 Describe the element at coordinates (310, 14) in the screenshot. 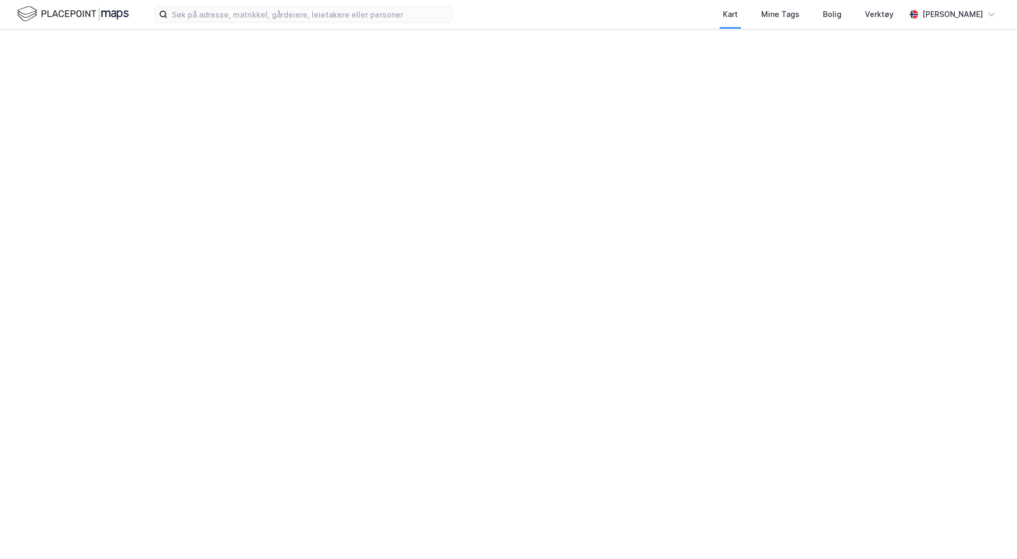

I see `input: Søk på adresse, matrikkel, gårdeiere, leietakere eller personer` at that location.